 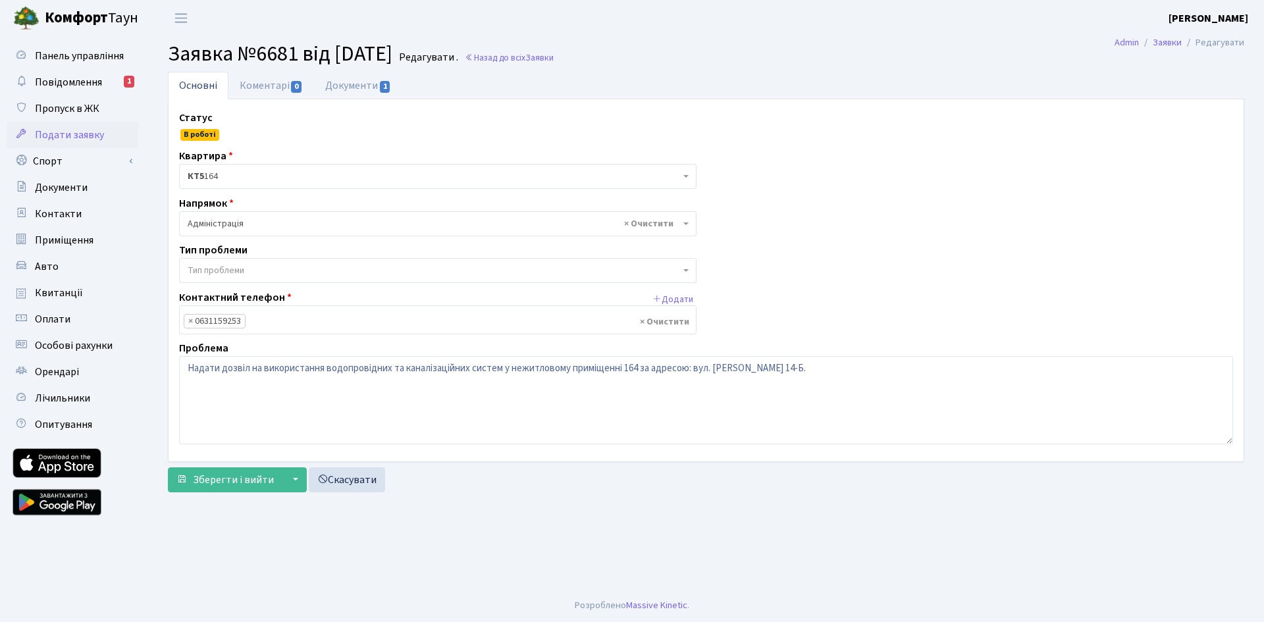 What do you see at coordinates (58, 214) in the screenshot?
I see `span: Контакти` at bounding box center [58, 214].